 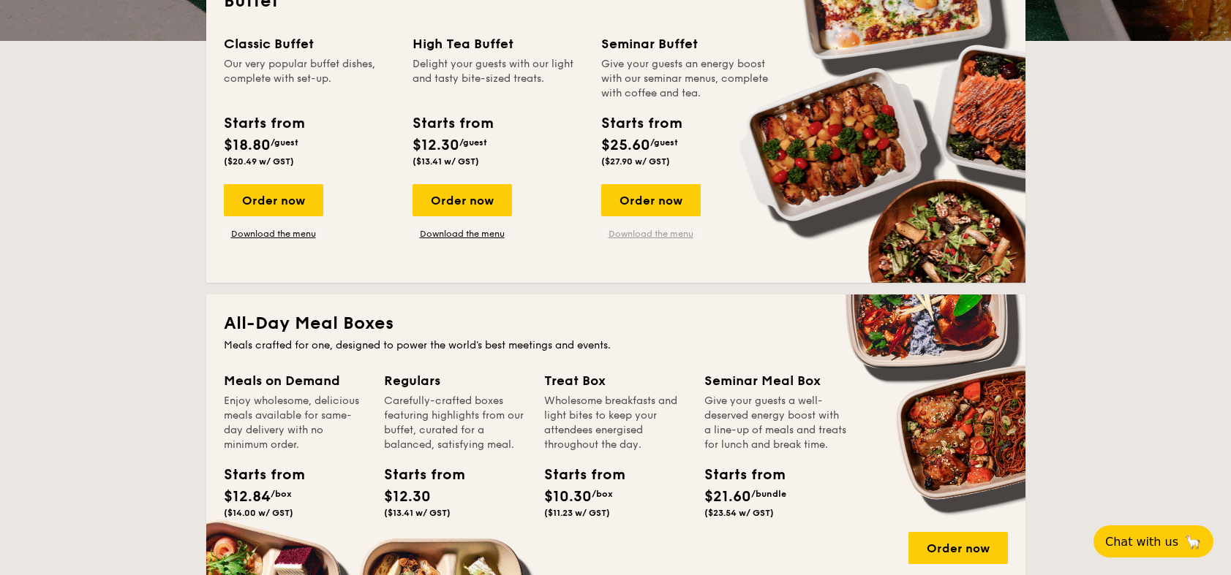 What do you see at coordinates (247, 146) in the screenshot?
I see `span: $18.80` at bounding box center [247, 146].